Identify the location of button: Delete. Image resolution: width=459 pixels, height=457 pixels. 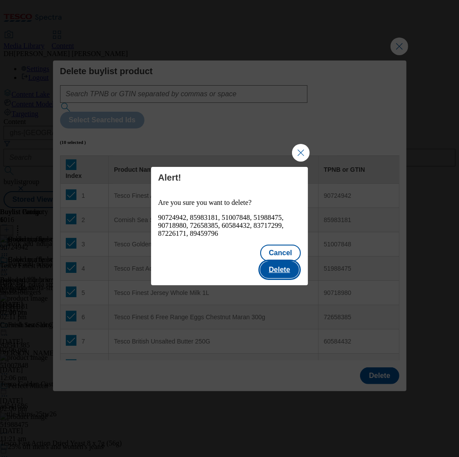
(280, 270).